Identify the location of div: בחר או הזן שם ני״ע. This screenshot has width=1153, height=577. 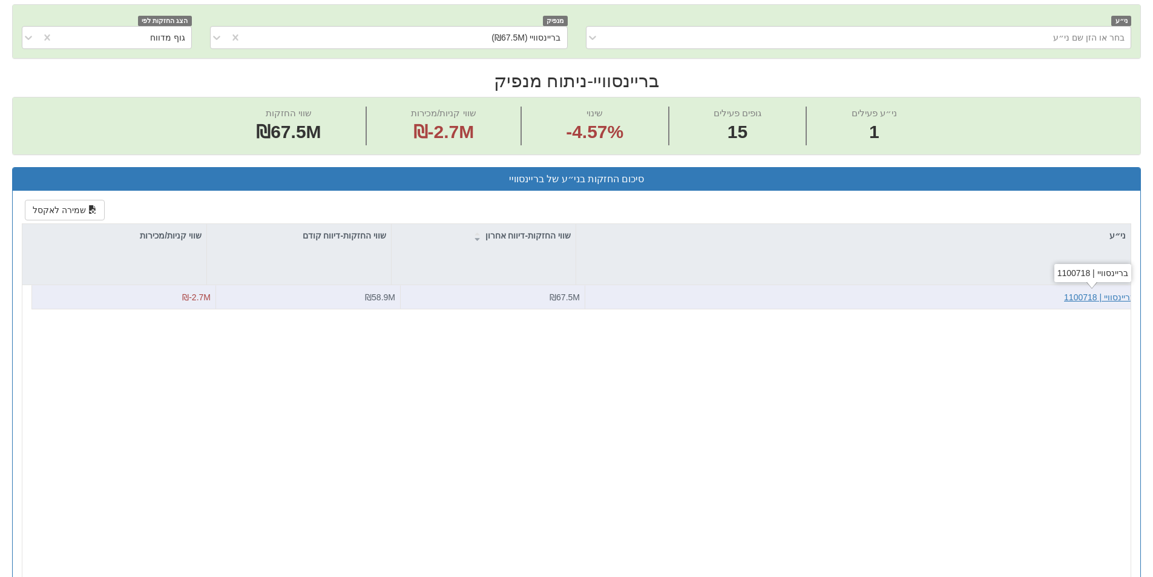
(1089, 38).